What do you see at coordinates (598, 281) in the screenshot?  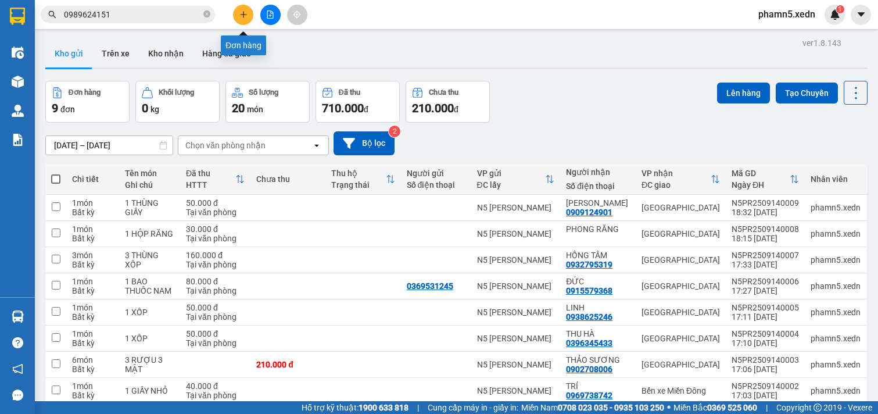 I see `div: ĐỨC` at bounding box center [598, 281].